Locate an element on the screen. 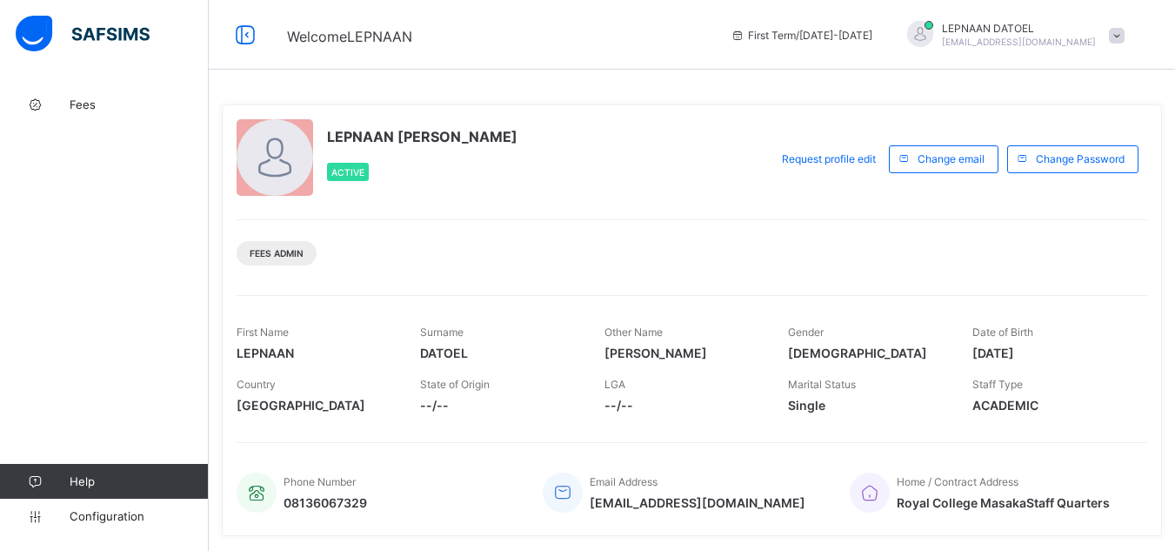  span: Request profile edit is located at coordinates (829, 158).